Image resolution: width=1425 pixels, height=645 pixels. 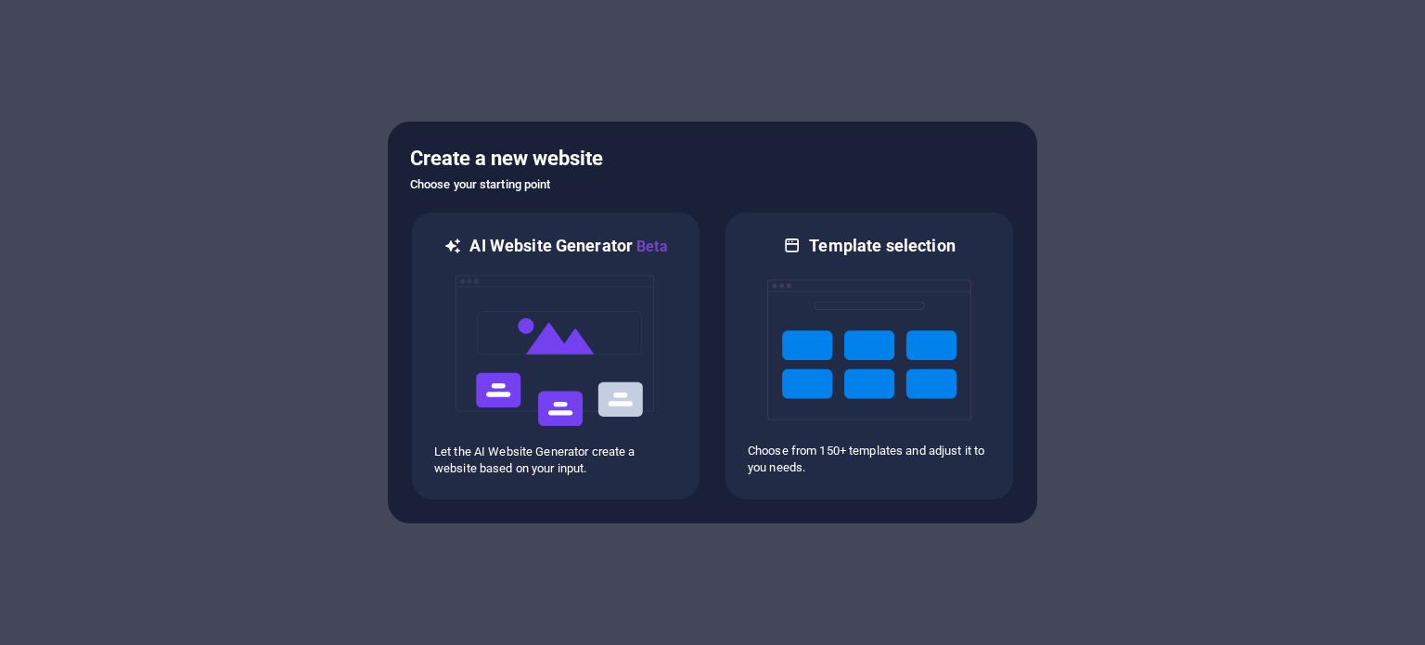 What do you see at coordinates (870, 355) in the screenshot?
I see `div: Template selectionChoose from 150+ templates and adjust it to you needs.` at bounding box center [870, 355].